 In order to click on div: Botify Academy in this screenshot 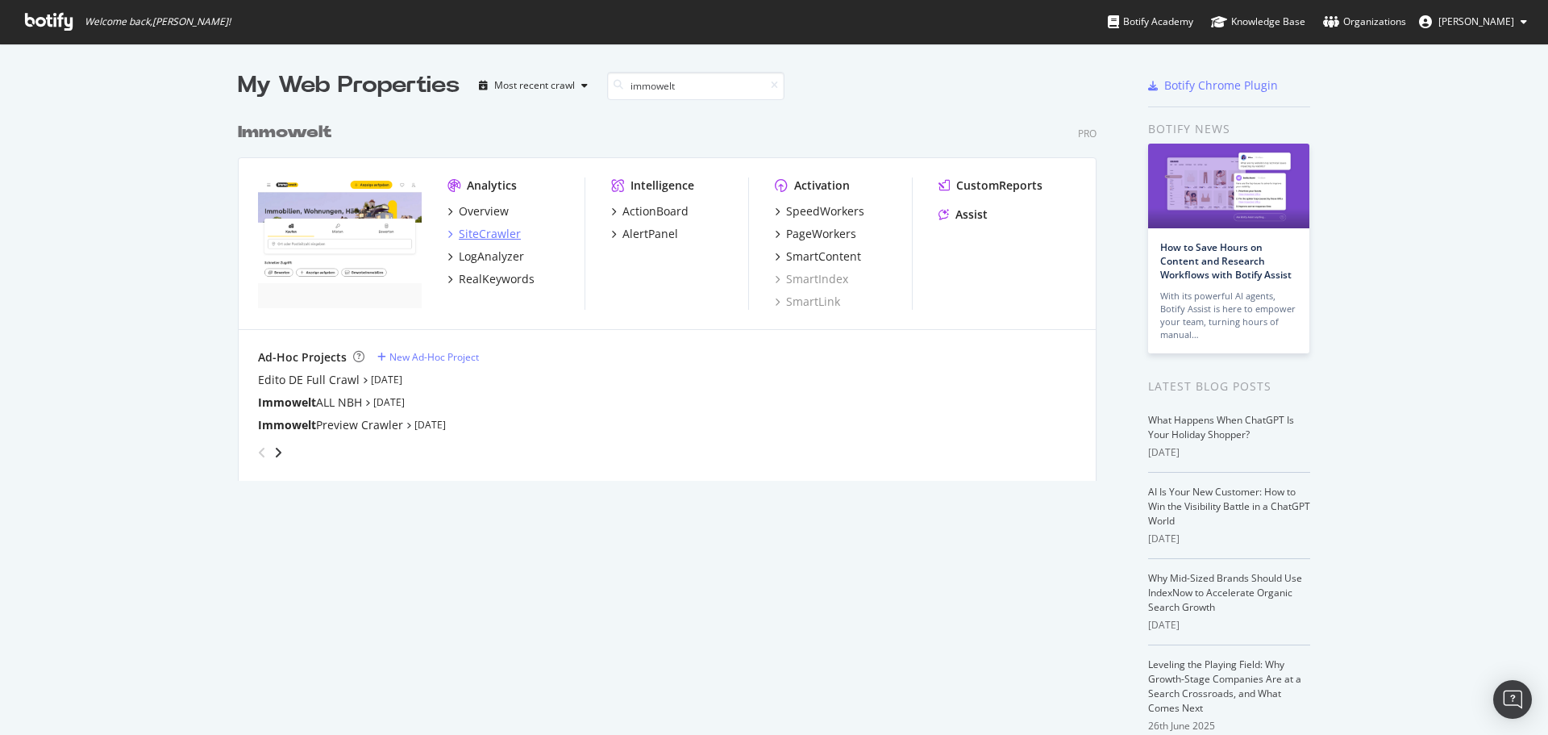, I will do `click(1151, 22)`.